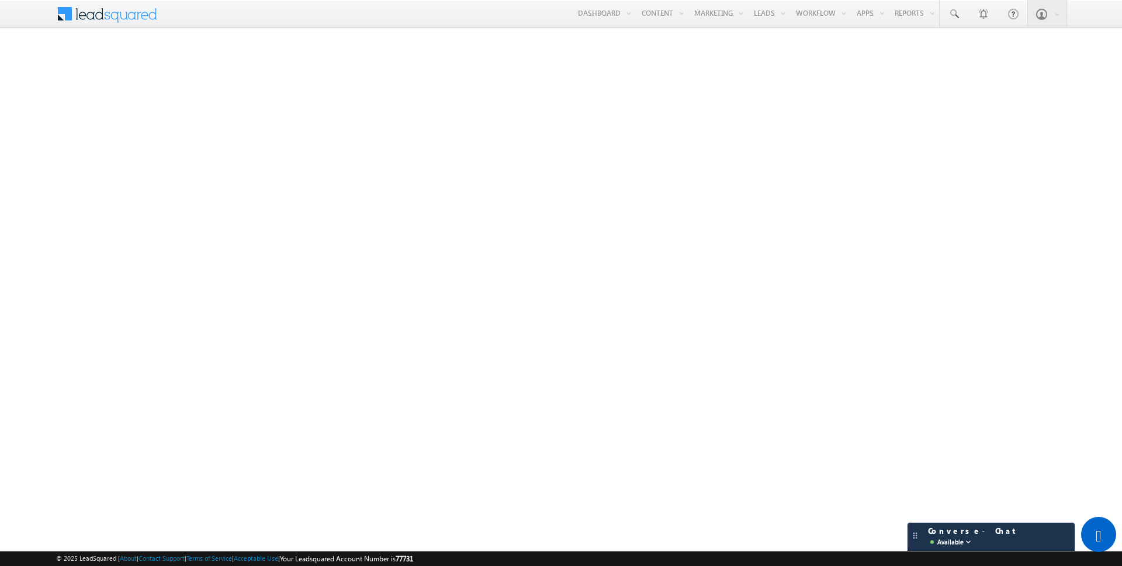  Describe the element at coordinates (915, 535) in the screenshot. I see `img: carter-drag` at that location.